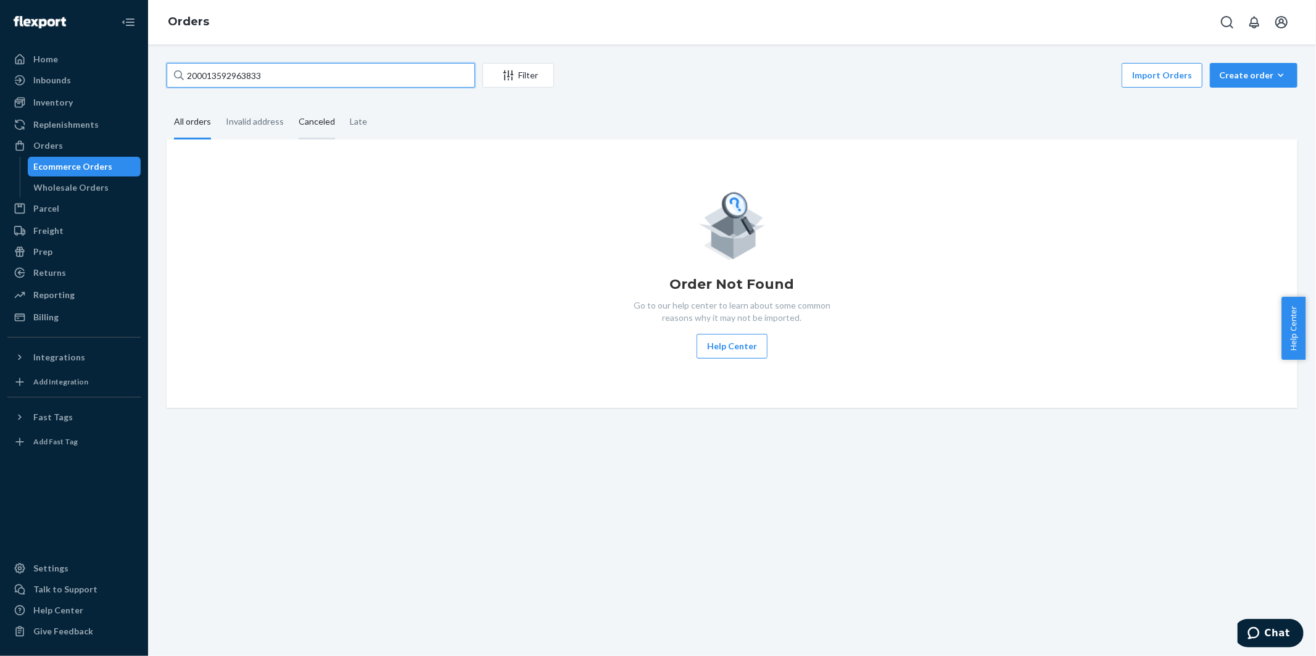  What do you see at coordinates (46, 59) in the screenshot?
I see `div: Home` at bounding box center [46, 59].